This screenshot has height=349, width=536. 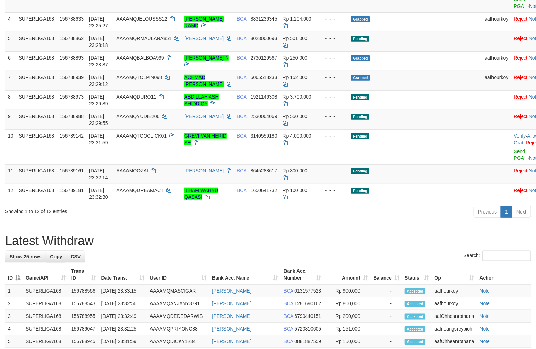 I want to click on td: 156788955, so click(x=84, y=317).